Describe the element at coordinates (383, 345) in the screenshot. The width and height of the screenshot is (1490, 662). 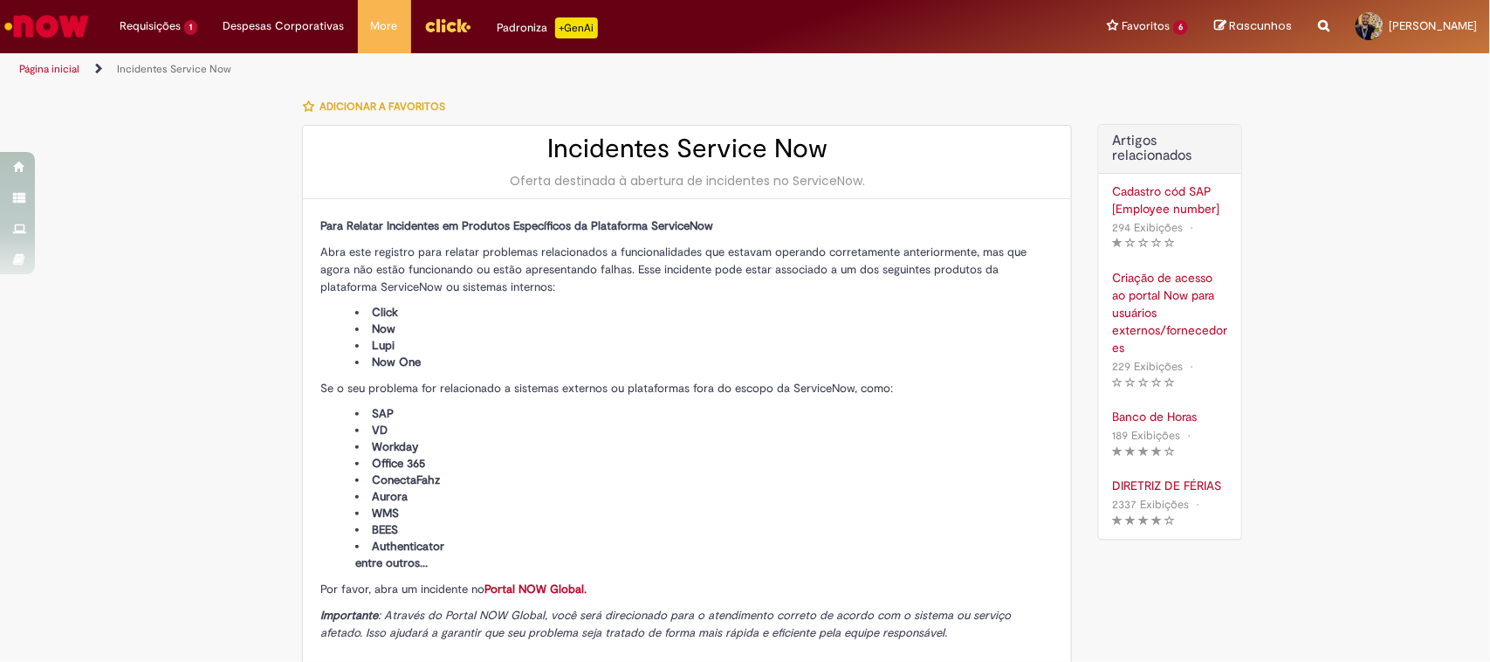
I see `span: Lupi` at that location.